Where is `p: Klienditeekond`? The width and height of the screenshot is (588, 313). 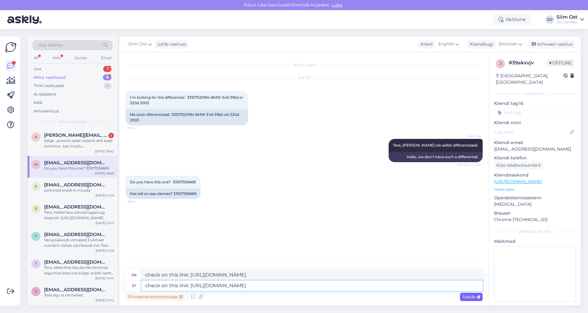
p: Klienditeekond is located at coordinates (535, 175).